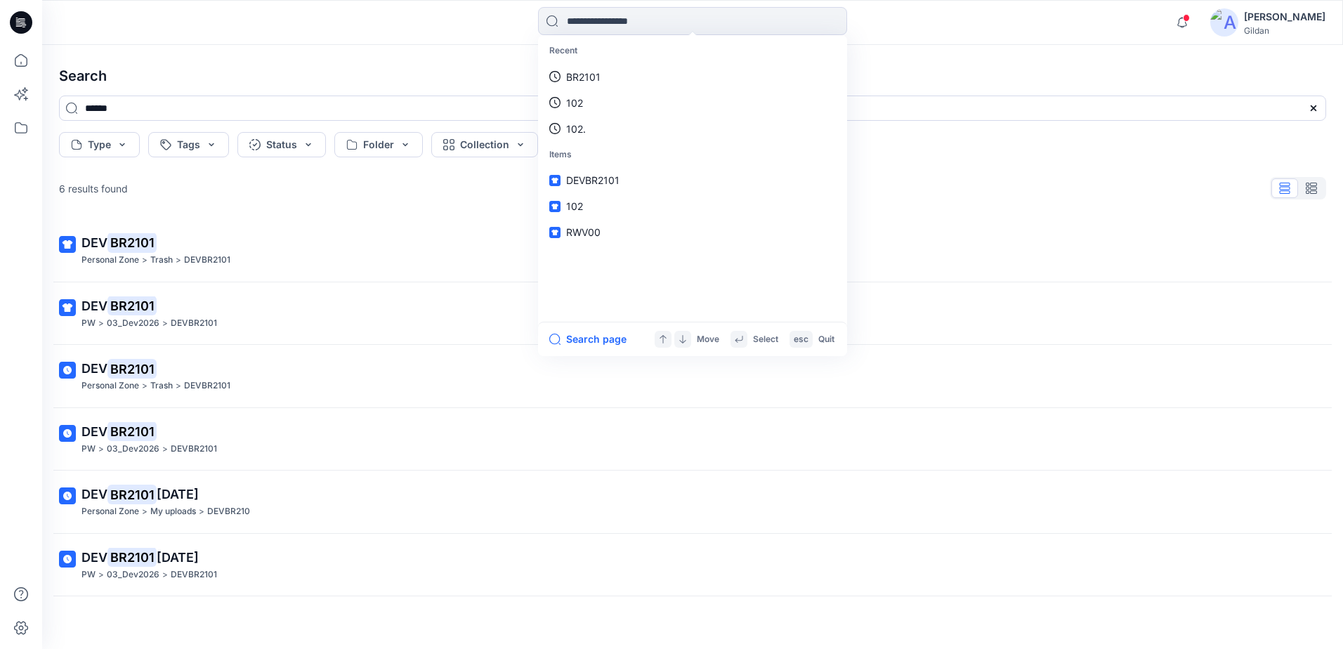 The width and height of the screenshot is (1343, 649). I want to click on p: esc, so click(801, 339).